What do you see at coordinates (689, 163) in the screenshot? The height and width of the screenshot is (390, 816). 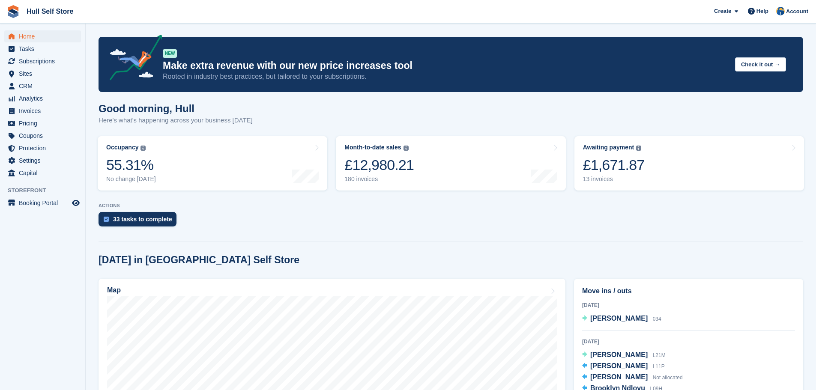 I see `a: Awaiting payment £1,671.87 13 invoices` at bounding box center [689, 163].